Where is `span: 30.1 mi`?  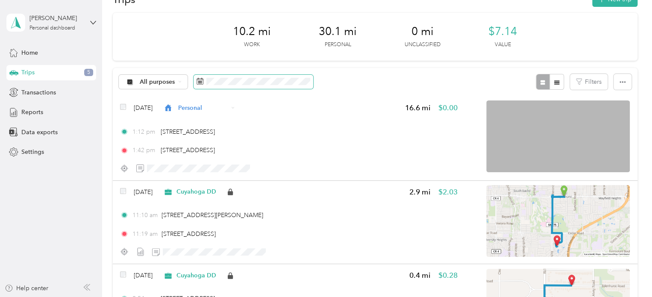 span: 30.1 mi is located at coordinates (338, 32).